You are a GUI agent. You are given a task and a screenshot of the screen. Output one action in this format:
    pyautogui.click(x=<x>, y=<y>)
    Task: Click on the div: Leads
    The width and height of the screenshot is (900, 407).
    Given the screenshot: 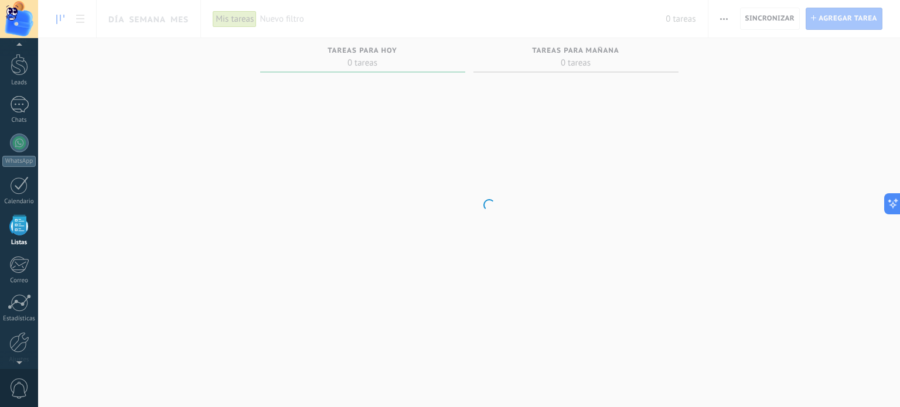 What is the action you would take?
    pyautogui.click(x=19, y=83)
    